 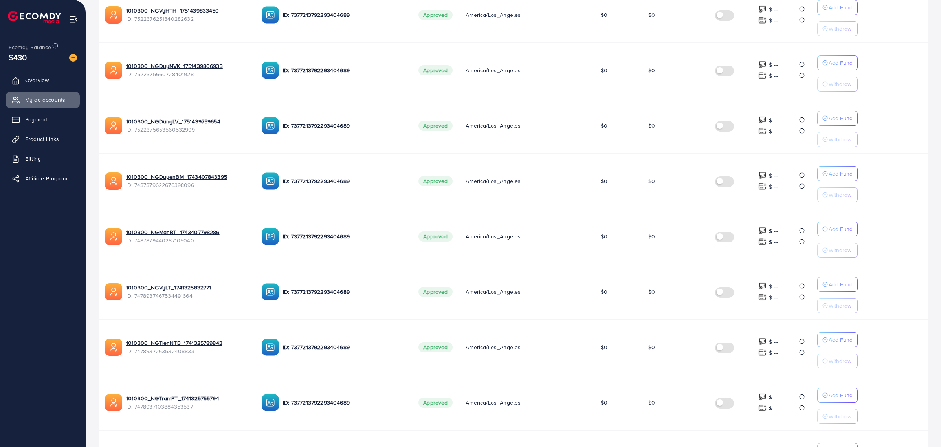 What do you see at coordinates (187, 125) in the screenshot?
I see `div: <span class='underline'>1010300_NGDungLV_1751439759654</span></br>7522375653560532999` at bounding box center [187, 125].